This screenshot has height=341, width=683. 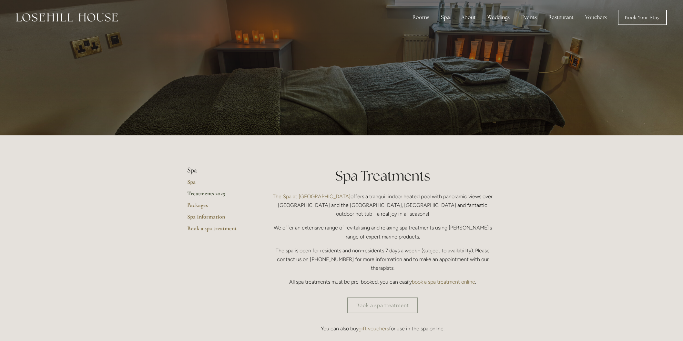 I want to click on p: You can also buy for use in the spa online., so click(x=382, y=329).